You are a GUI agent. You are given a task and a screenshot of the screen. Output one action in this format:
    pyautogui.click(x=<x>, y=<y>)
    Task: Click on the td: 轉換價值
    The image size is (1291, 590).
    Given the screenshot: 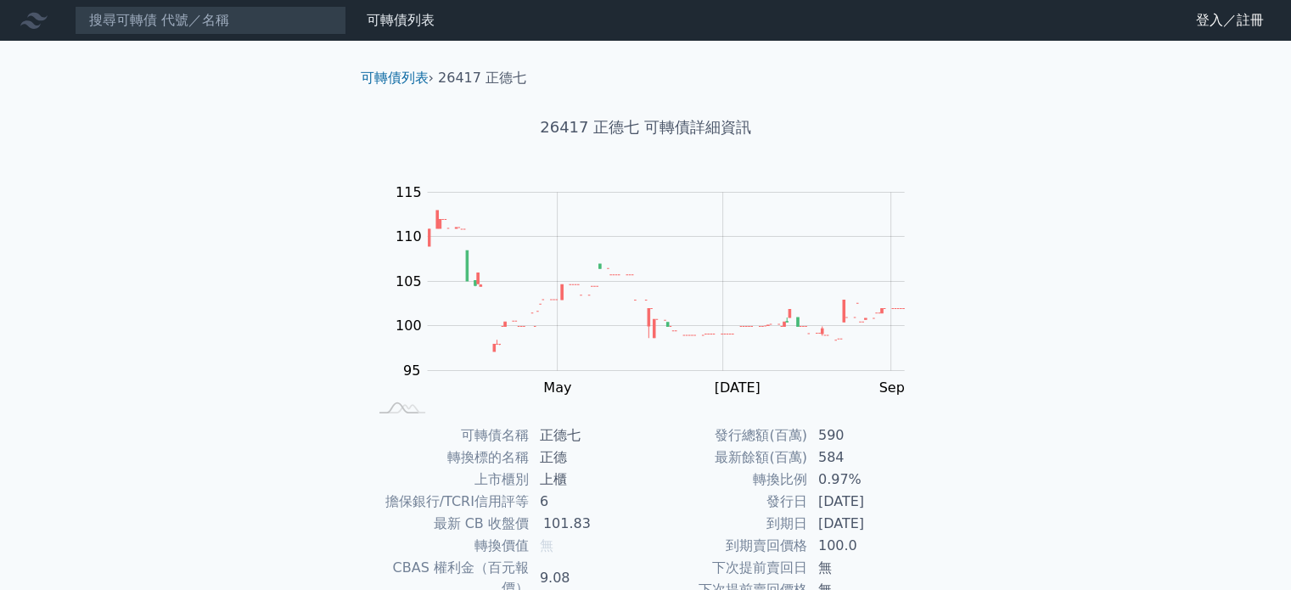 What is the action you would take?
    pyautogui.click(x=448, y=546)
    